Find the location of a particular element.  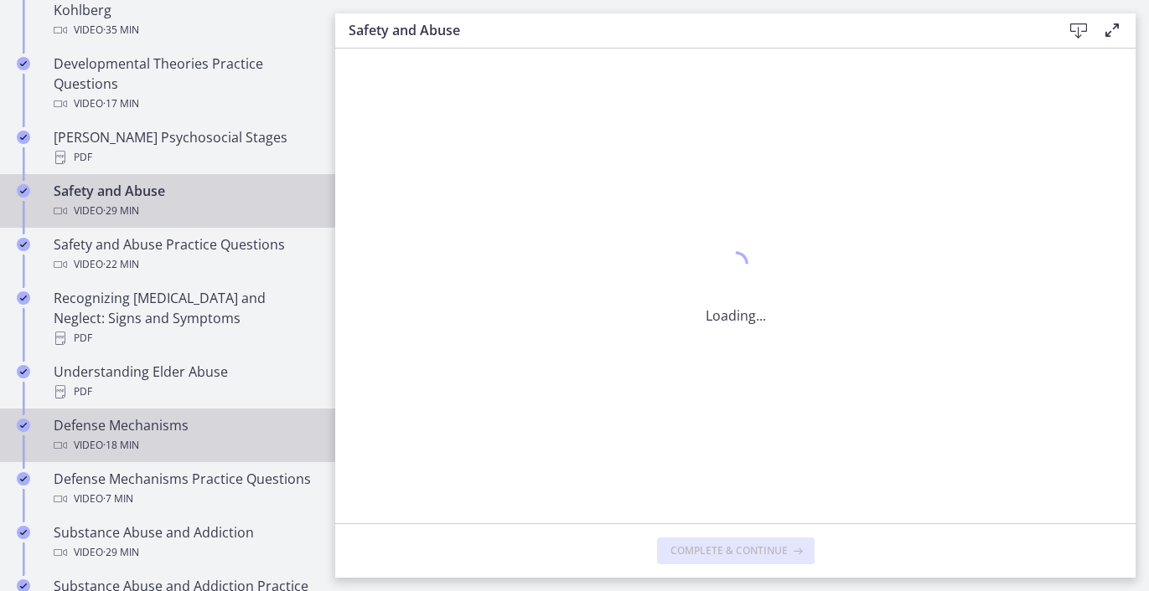

span: · 18 min is located at coordinates (121, 446).